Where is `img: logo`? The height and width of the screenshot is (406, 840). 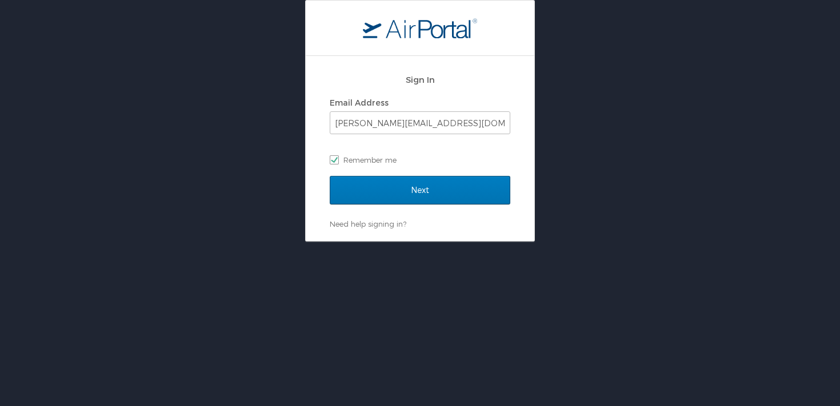 img: logo is located at coordinates (420, 28).